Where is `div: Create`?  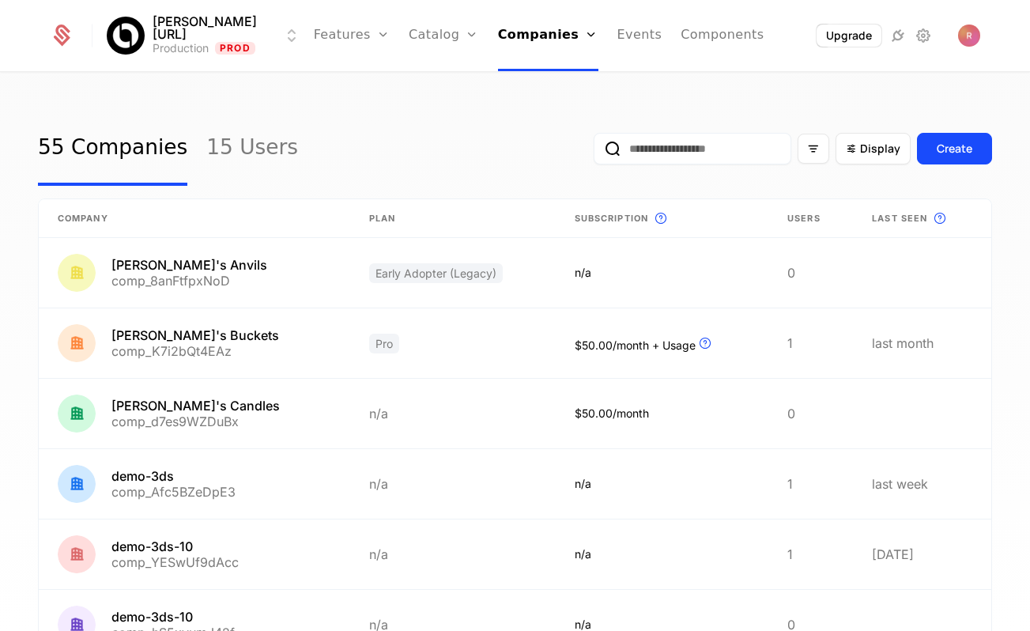 div: Create is located at coordinates (954, 149).